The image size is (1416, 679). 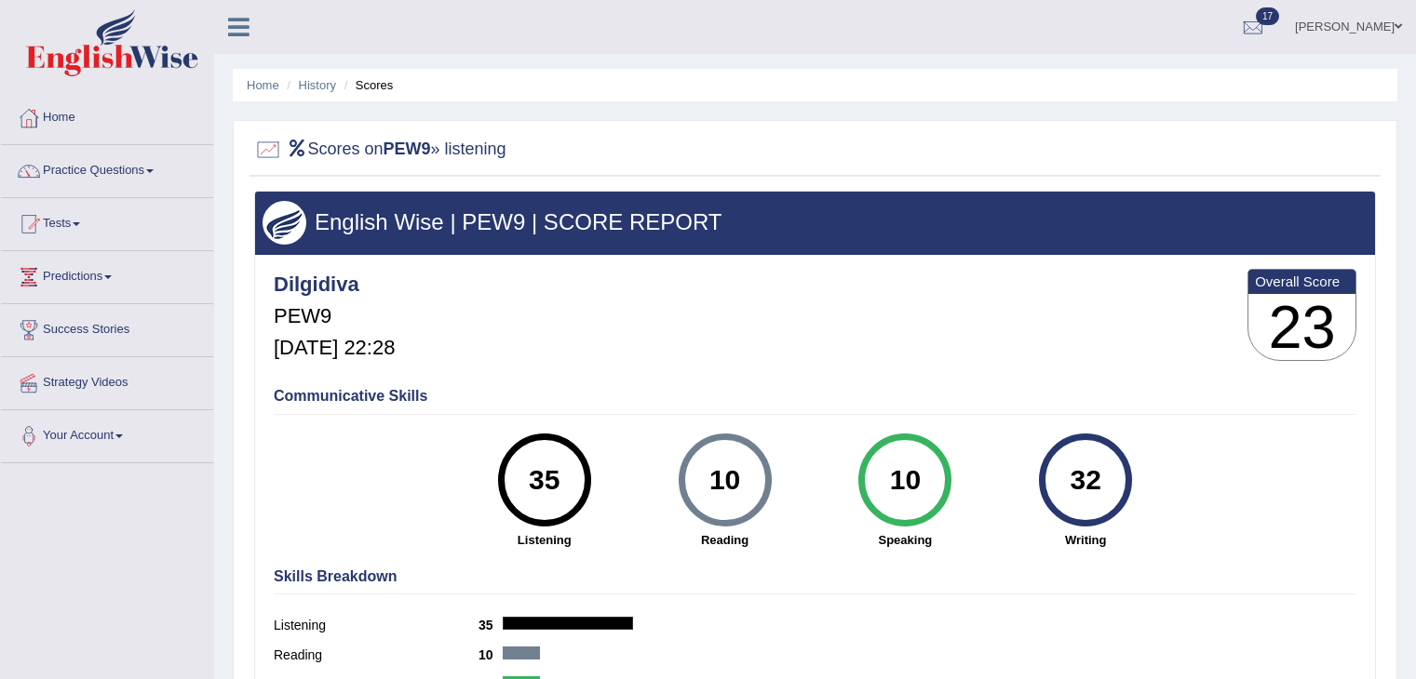 I want to click on a: Predictions, so click(x=107, y=275).